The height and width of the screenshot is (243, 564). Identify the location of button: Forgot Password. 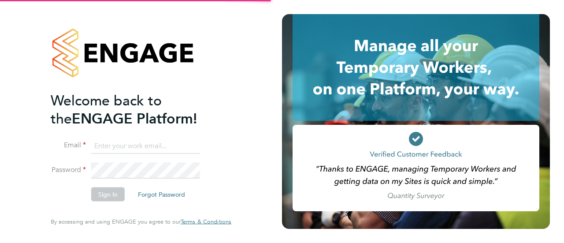
(161, 194).